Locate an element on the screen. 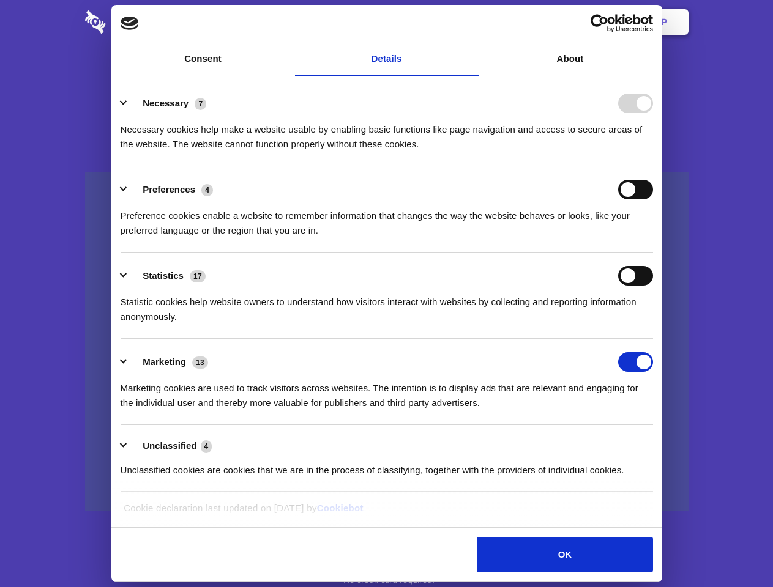 This screenshot has height=587, width=773. img: logo is located at coordinates (130, 23).